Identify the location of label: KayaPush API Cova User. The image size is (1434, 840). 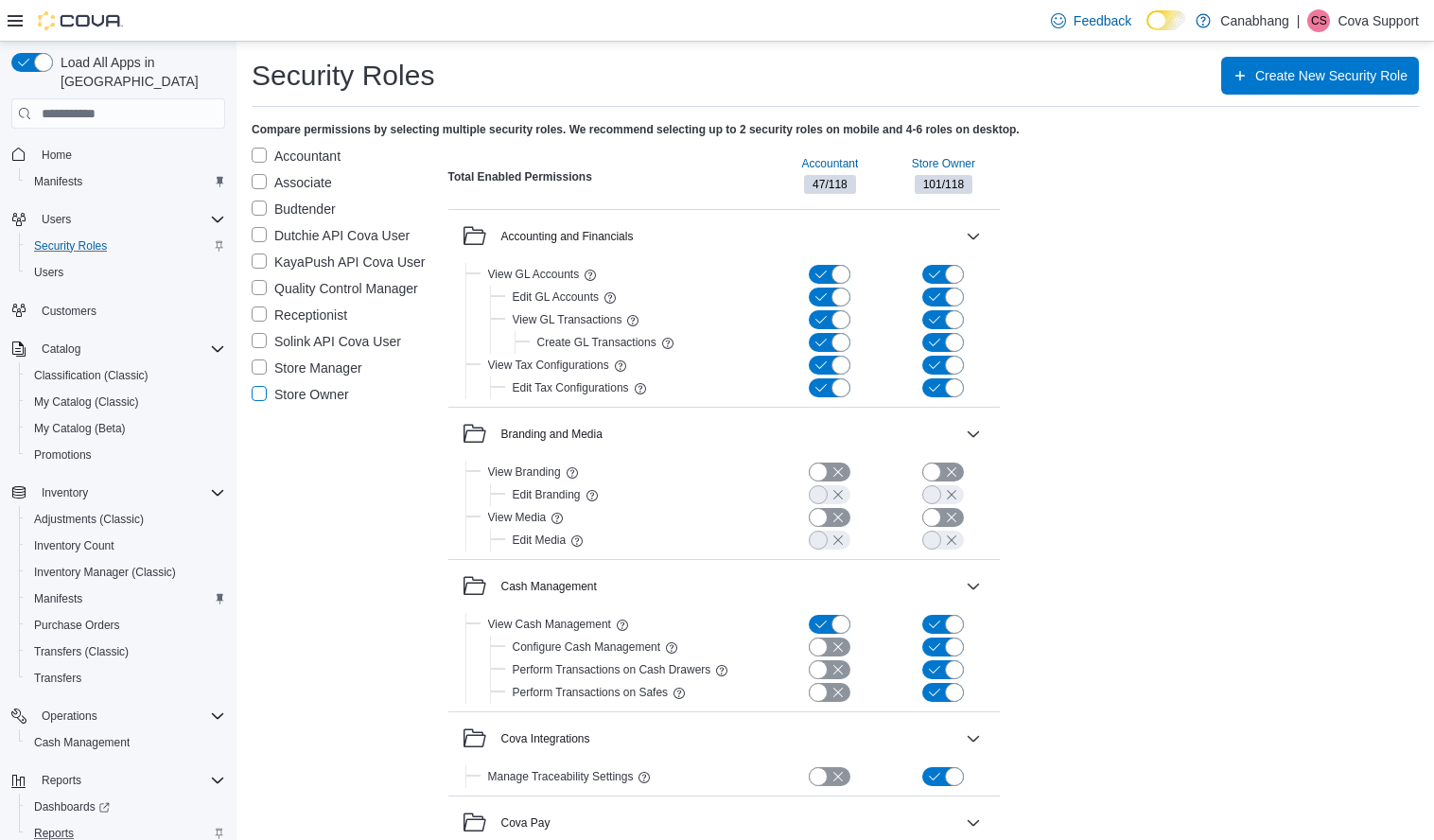
(339, 262).